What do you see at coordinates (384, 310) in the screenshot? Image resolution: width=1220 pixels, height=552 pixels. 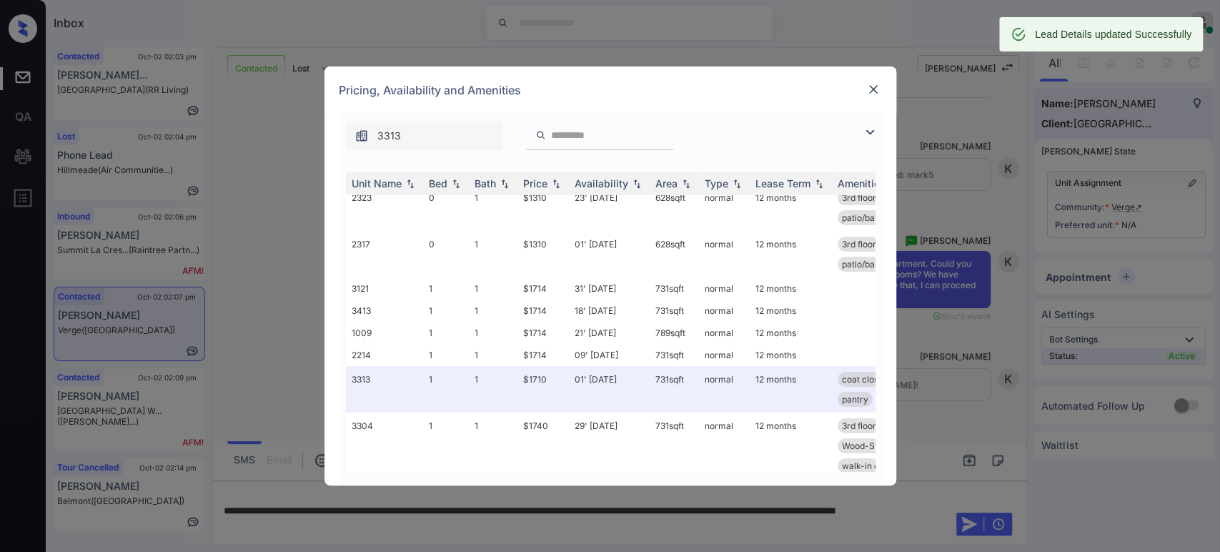 I see `td: 3413` at bounding box center [384, 310].